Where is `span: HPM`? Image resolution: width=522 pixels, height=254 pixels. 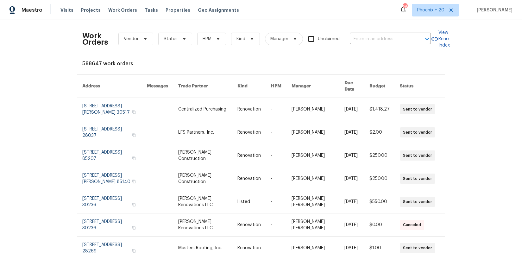
span: HPM is located at coordinates (207, 39).